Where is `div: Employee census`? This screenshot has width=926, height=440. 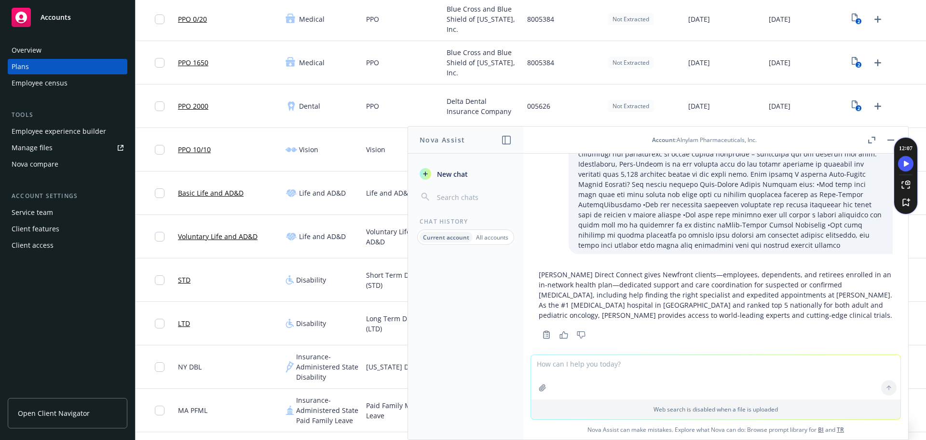
div: Employee census is located at coordinates (40, 83).